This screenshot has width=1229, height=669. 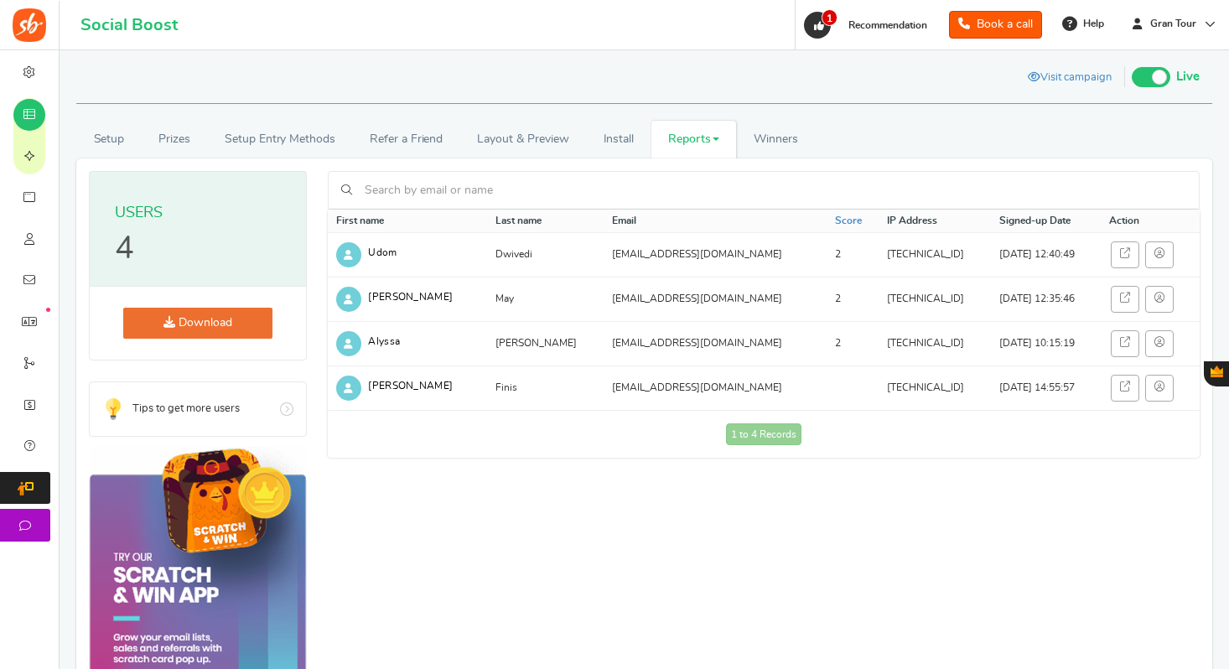 I want to click on h1: Social Boost, so click(x=129, y=25).